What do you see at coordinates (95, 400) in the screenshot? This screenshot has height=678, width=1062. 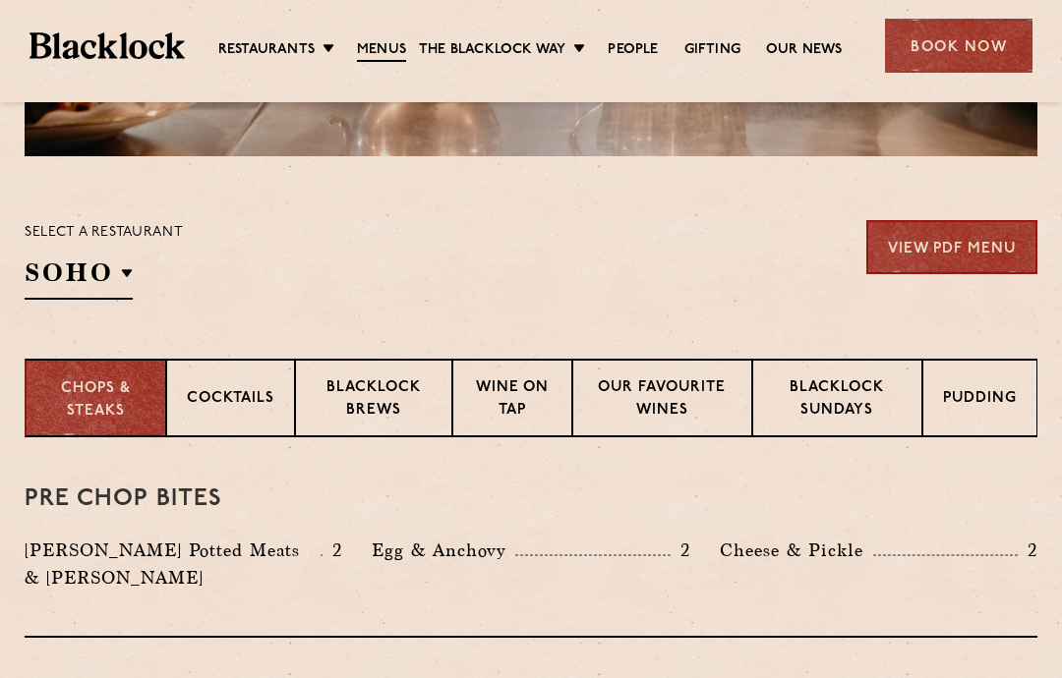 I see `p: Chops & Steaks` at bounding box center [95, 400].